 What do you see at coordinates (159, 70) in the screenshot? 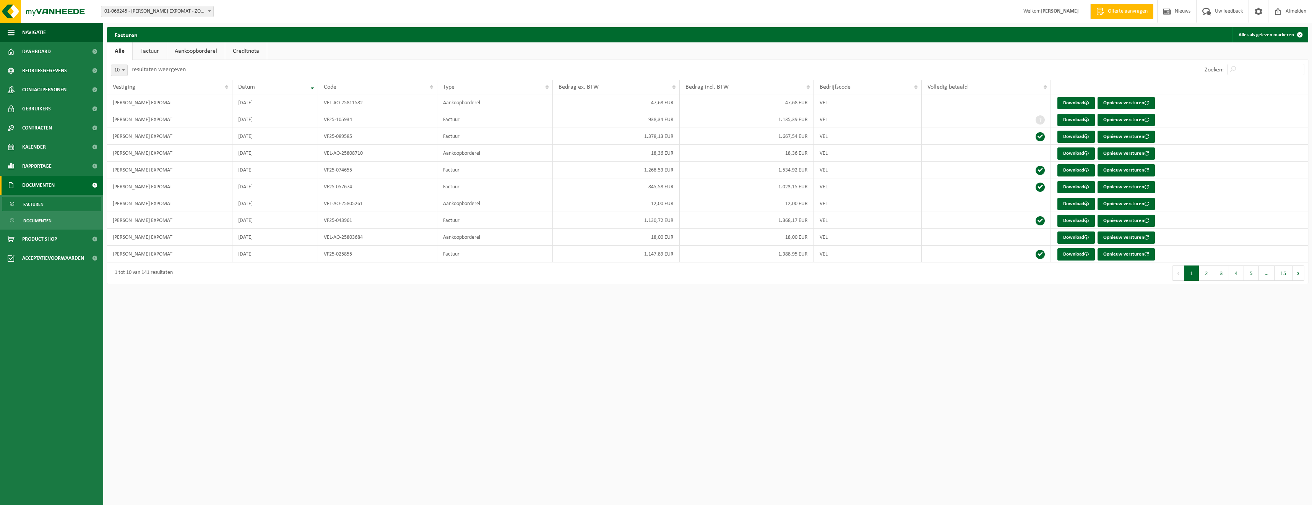
I see `label: resultaten weergeven` at bounding box center [159, 70].